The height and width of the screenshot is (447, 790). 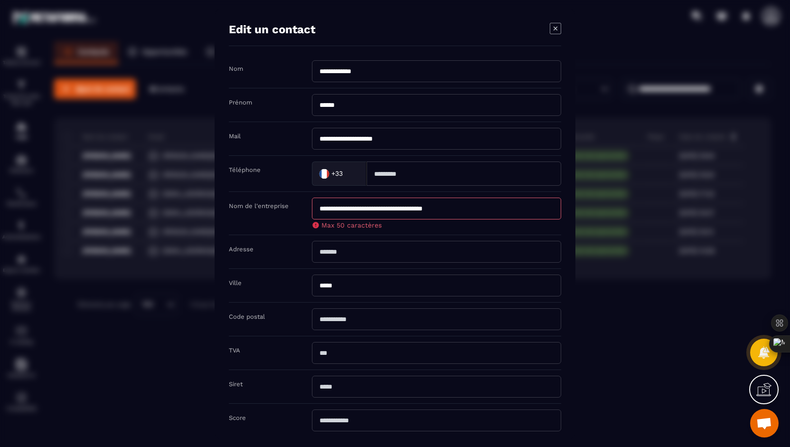 I want to click on div: Search for option, so click(x=339, y=173).